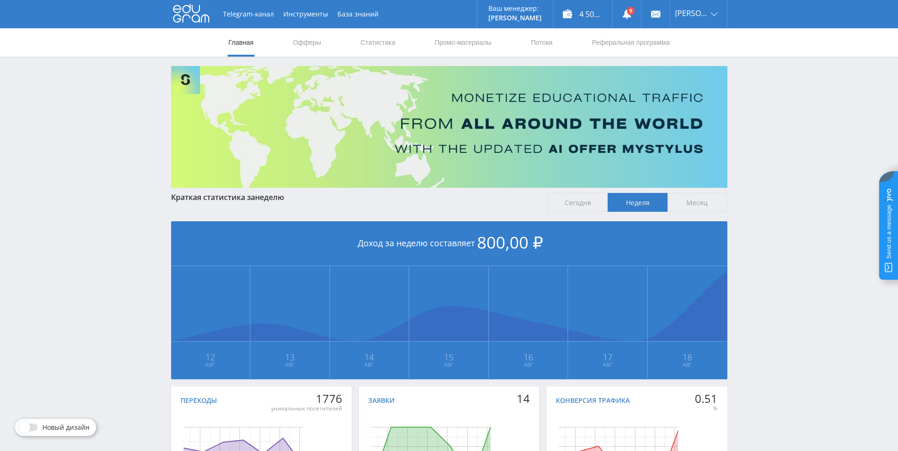 This screenshot has height=451, width=898. What do you see at coordinates (449, 127) in the screenshot?
I see `img: Banner` at bounding box center [449, 127].